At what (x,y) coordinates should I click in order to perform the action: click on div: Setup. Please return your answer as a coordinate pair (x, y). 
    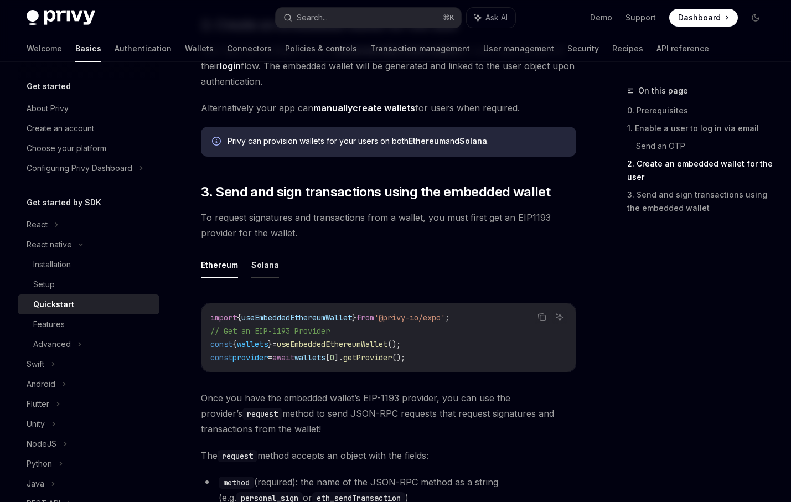
    Looking at the image, I should click on (44, 285).